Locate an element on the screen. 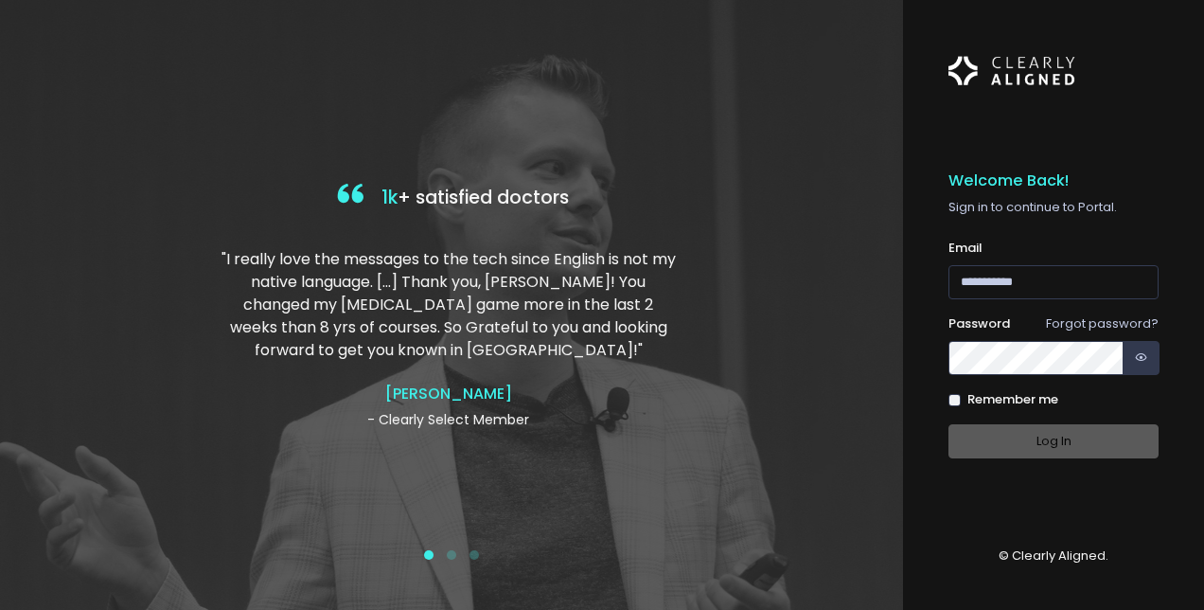 The image size is (1204, 610). span: 1k is located at coordinates (389, 197).